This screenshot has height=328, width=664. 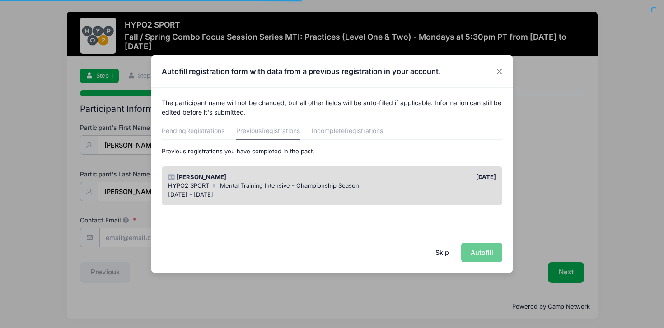 I want to click on button: Skip, so click(x=442, y=252).